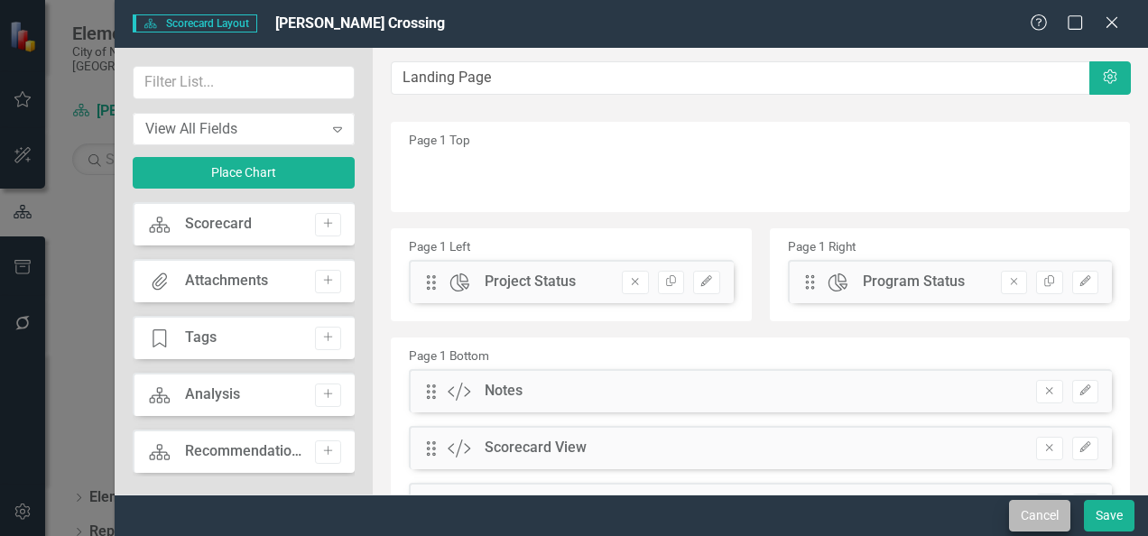 The height and width of the screenshot is (536, 1148). Describe the element at coordinates (246, 451) in the screenshot. I see `div: Recommendations` at that location.